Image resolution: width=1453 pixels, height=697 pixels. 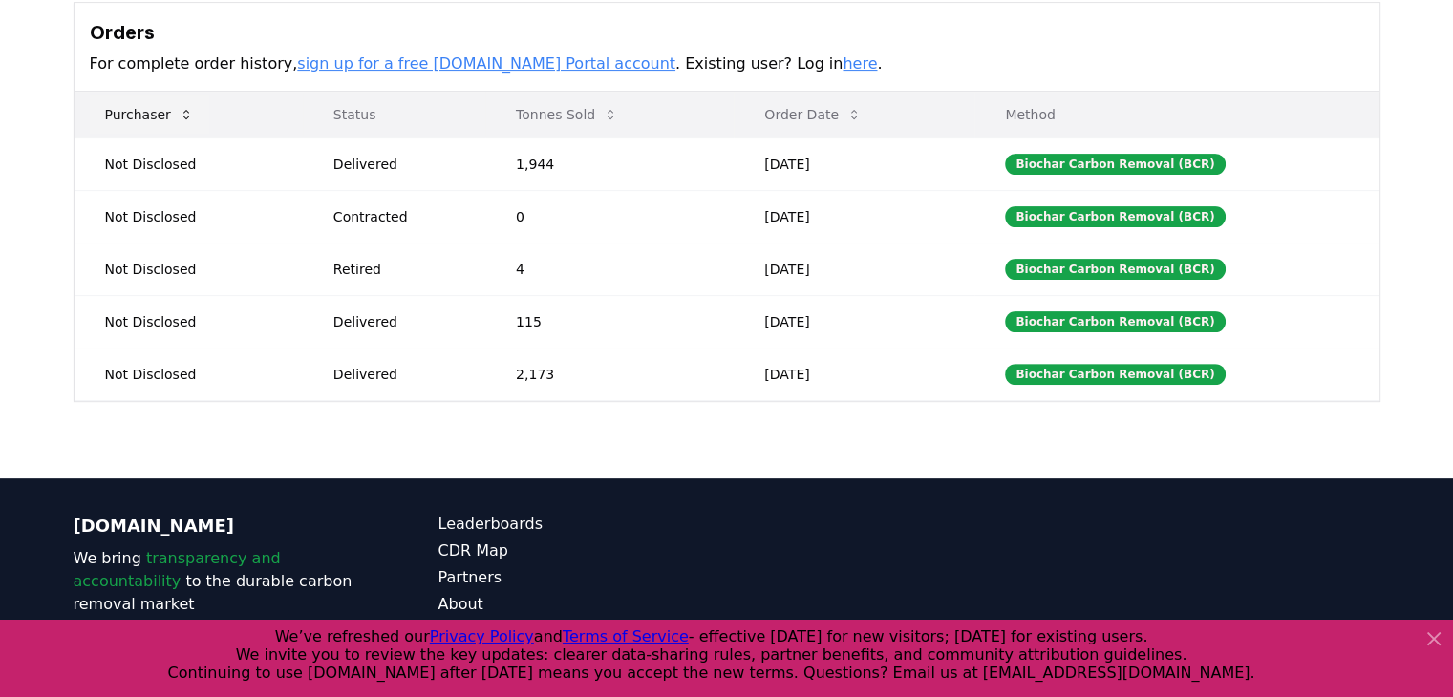 What do you see at coordinates (149, 115) in the screenshot?
I see `button: Purchaser` at bounding box center [149, 115].